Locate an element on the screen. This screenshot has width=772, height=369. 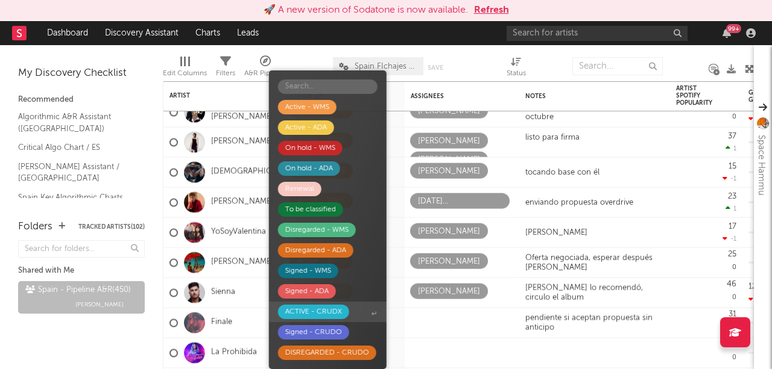
div: Signed - WMS is located at coordinates (308, 271).